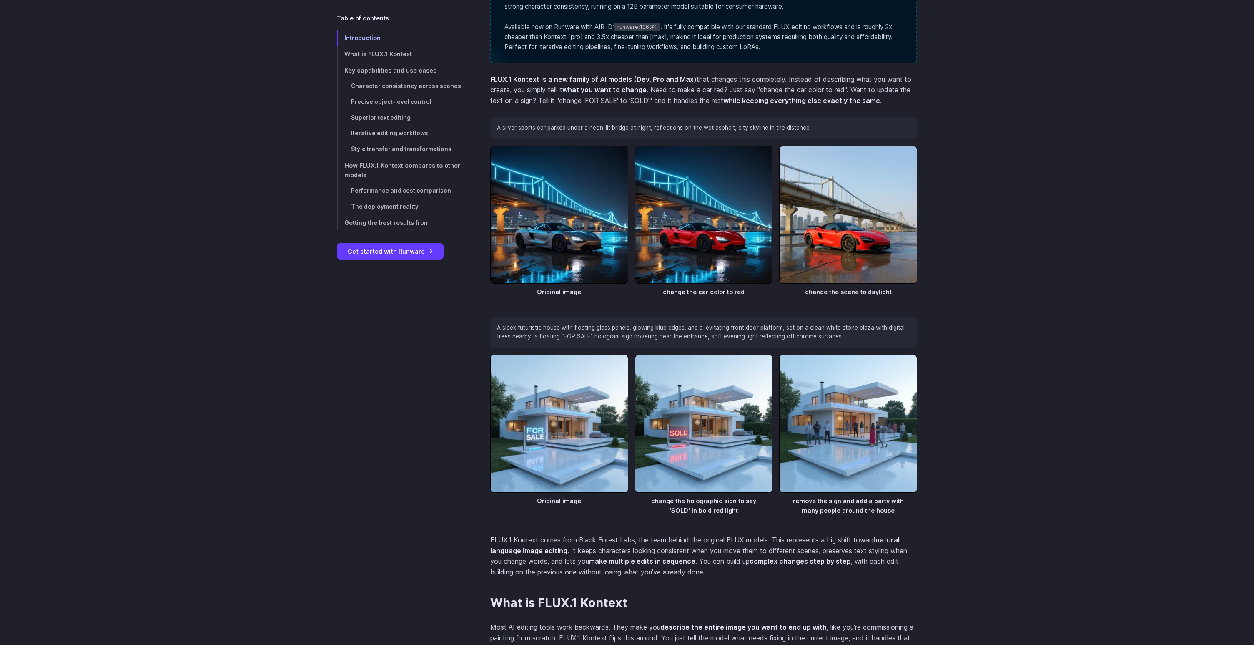 Image resolution: width=1254 pixels, height=645 pixels. What do you see at coordinates (387, 228) in the screenshot?
I see `span: Getting the best results from instruction-based editing` at bounding box center [387, 228].